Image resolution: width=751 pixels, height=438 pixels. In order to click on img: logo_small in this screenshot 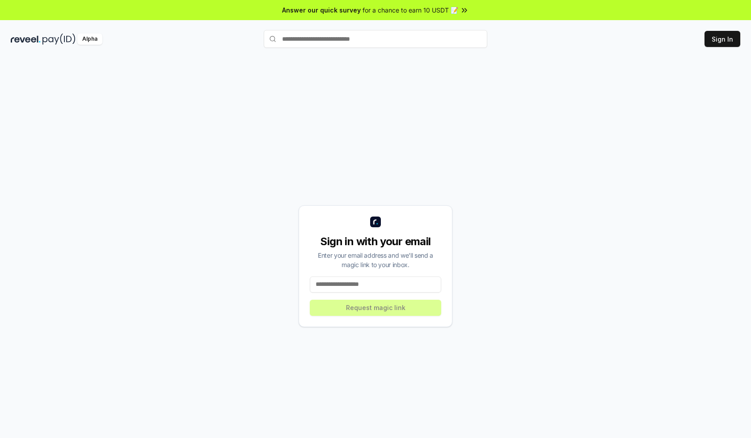, I will do `click(375, 222)`.